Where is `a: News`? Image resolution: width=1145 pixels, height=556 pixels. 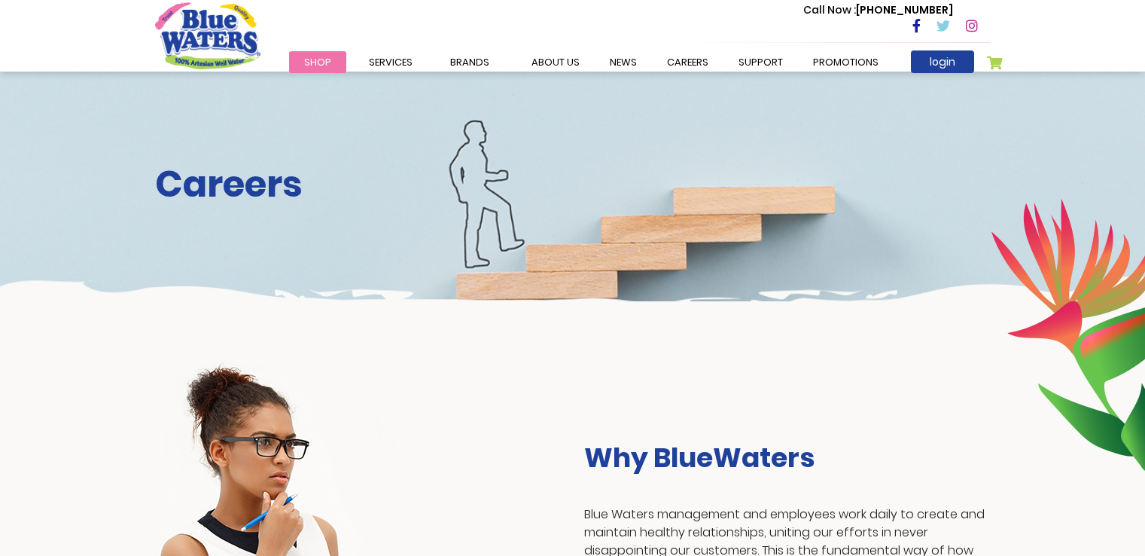
a: News is located at coordinates (624, 62).